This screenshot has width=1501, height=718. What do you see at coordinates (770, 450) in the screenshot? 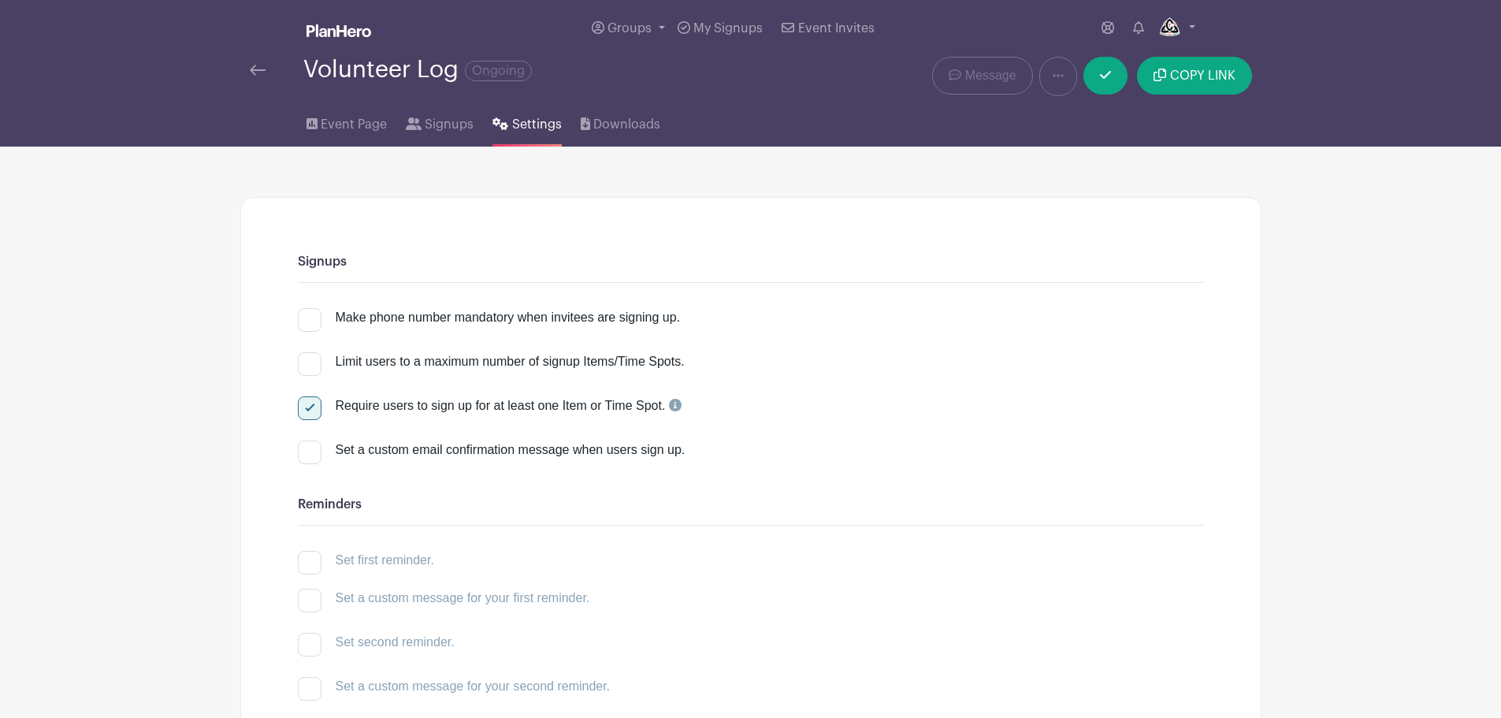
I see `div: Set a custom email confirmation message when users sign up.` at bounding box center [770, 450].